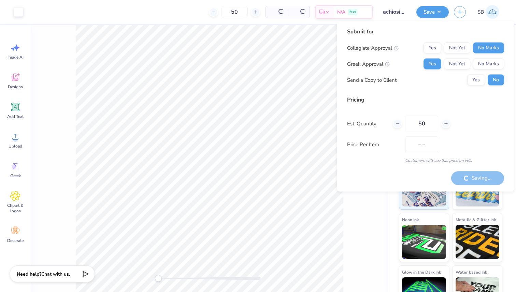 The width and height of the screenshot is (516, 292). What do you see at coordinates (373, 144) in the screenshot?
I see `label: Price Per Item` at bounding box center [373, 144].